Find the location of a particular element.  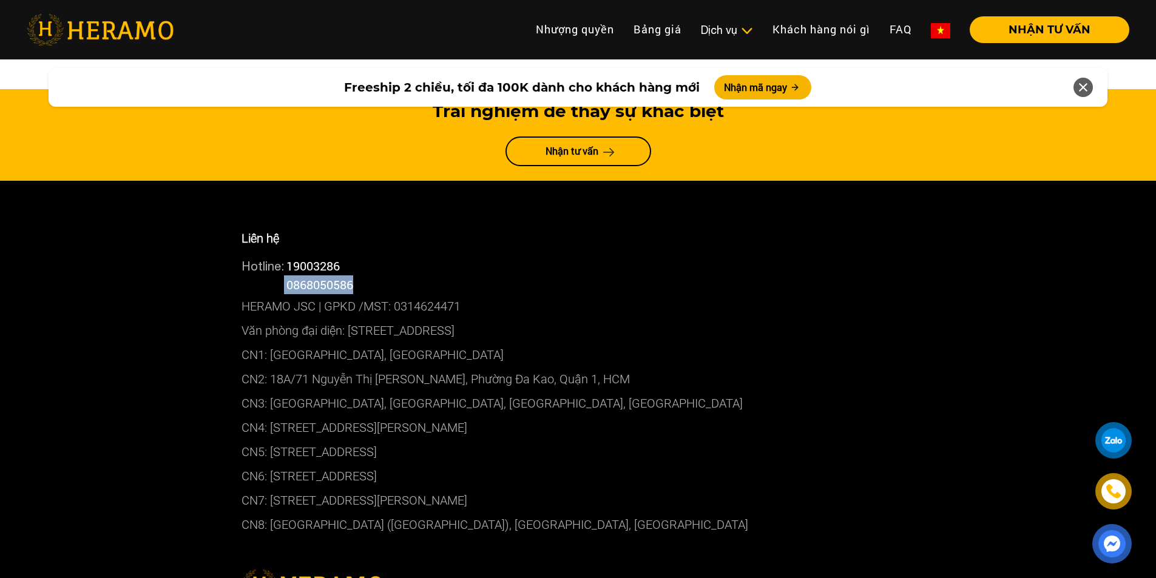

img: arrow-next is located at coordinates (609, 152).